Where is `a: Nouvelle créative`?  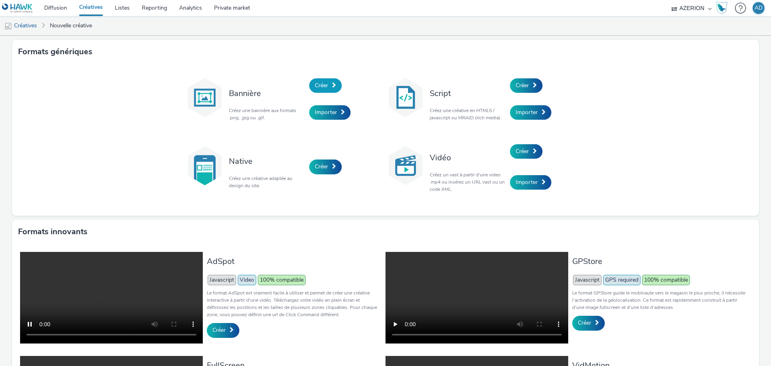
a: Nouvelle créative is located at coordinates (71, 26).